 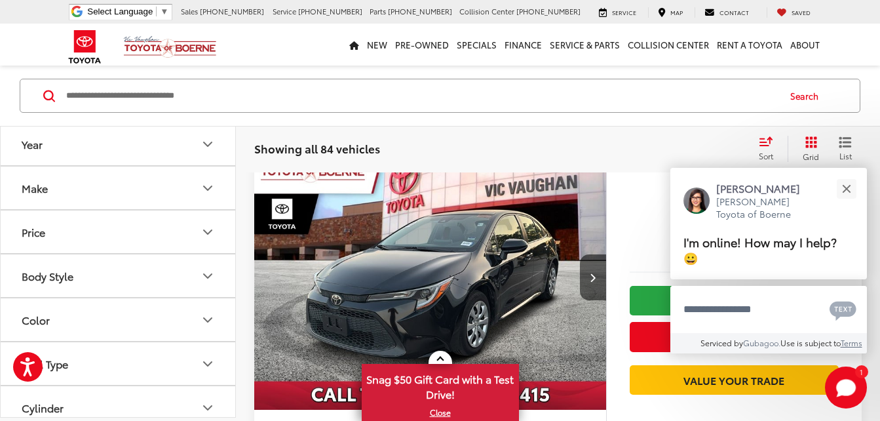 I want to click on span: Grid, so click(x=811, y=156).